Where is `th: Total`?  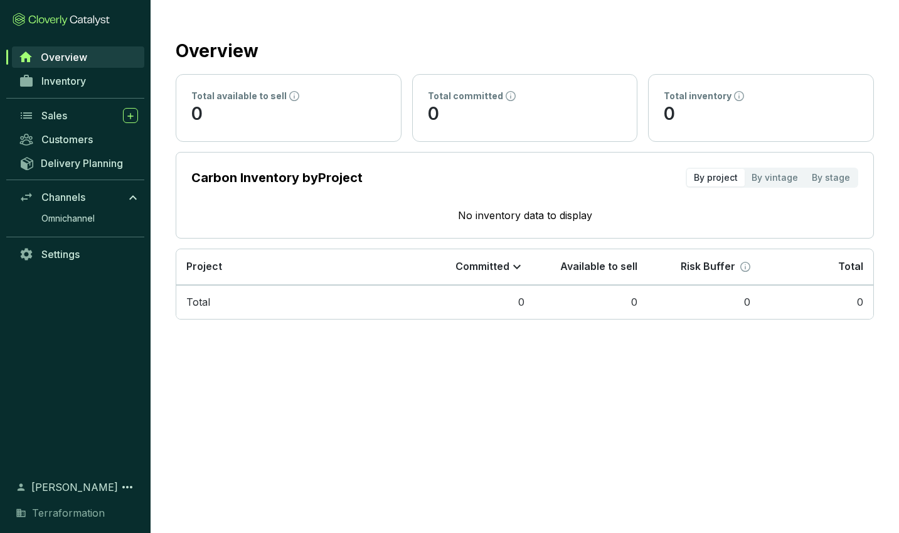
th: Total is located at coordinates (817, 267).